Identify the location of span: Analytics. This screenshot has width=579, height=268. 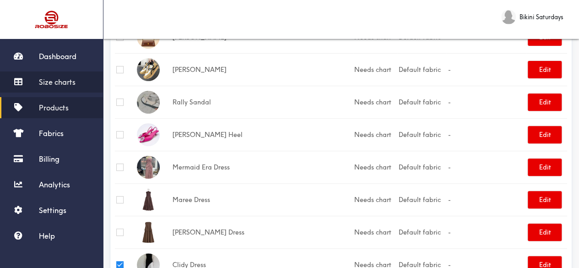
(55, 185).